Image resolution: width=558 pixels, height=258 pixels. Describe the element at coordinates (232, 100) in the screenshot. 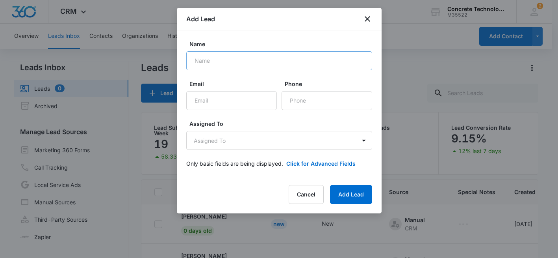

I see `input: Email` at that location.